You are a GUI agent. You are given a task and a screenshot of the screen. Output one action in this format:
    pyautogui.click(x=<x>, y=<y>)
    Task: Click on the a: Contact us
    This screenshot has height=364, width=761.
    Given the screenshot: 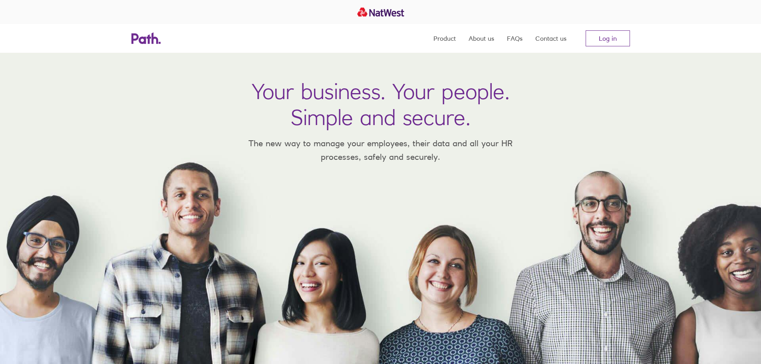 What is the action you would take?
    pyautogui.click(x=551, y=38)
    